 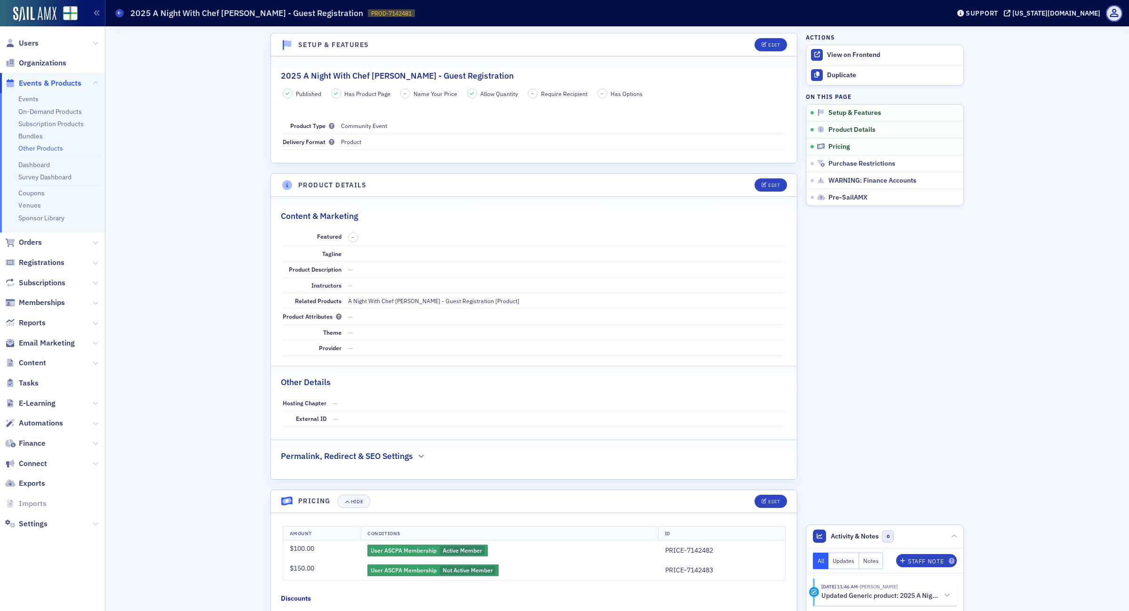 What do you see at coordinates (368, 94) in the screenshot?
I see `span: Has Product Page` at bounding box center [368, 94].